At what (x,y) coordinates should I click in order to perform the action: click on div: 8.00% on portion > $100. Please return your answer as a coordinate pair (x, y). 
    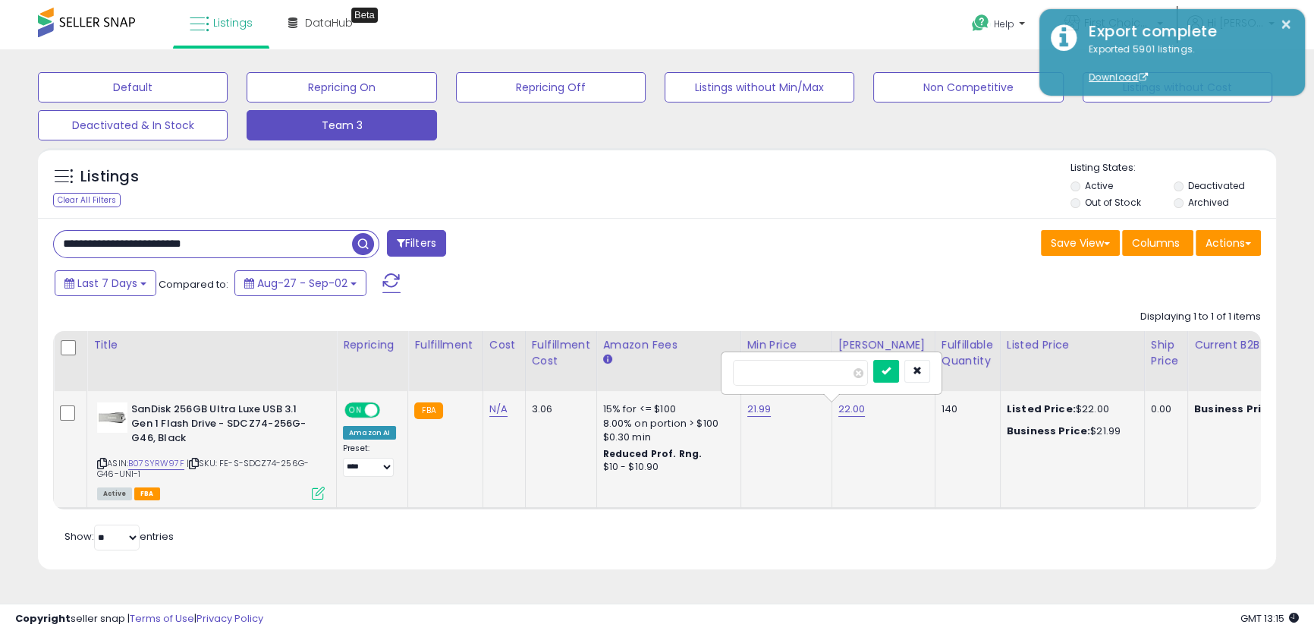
    Looking at the image, I should click on (666, 423).